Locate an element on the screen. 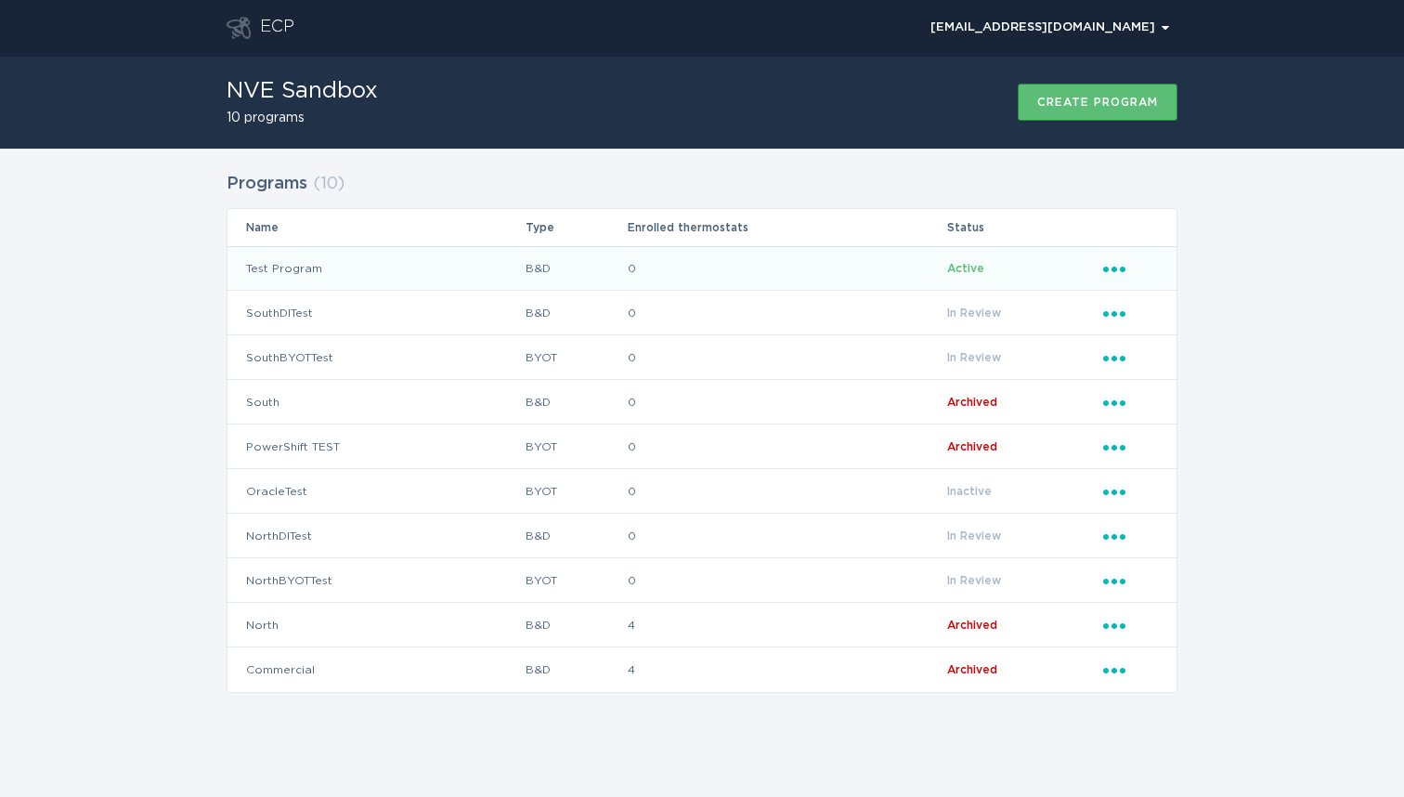 This screenshot has width=1404, height=797. td: OracleTest is located at coordinates (376, 491).